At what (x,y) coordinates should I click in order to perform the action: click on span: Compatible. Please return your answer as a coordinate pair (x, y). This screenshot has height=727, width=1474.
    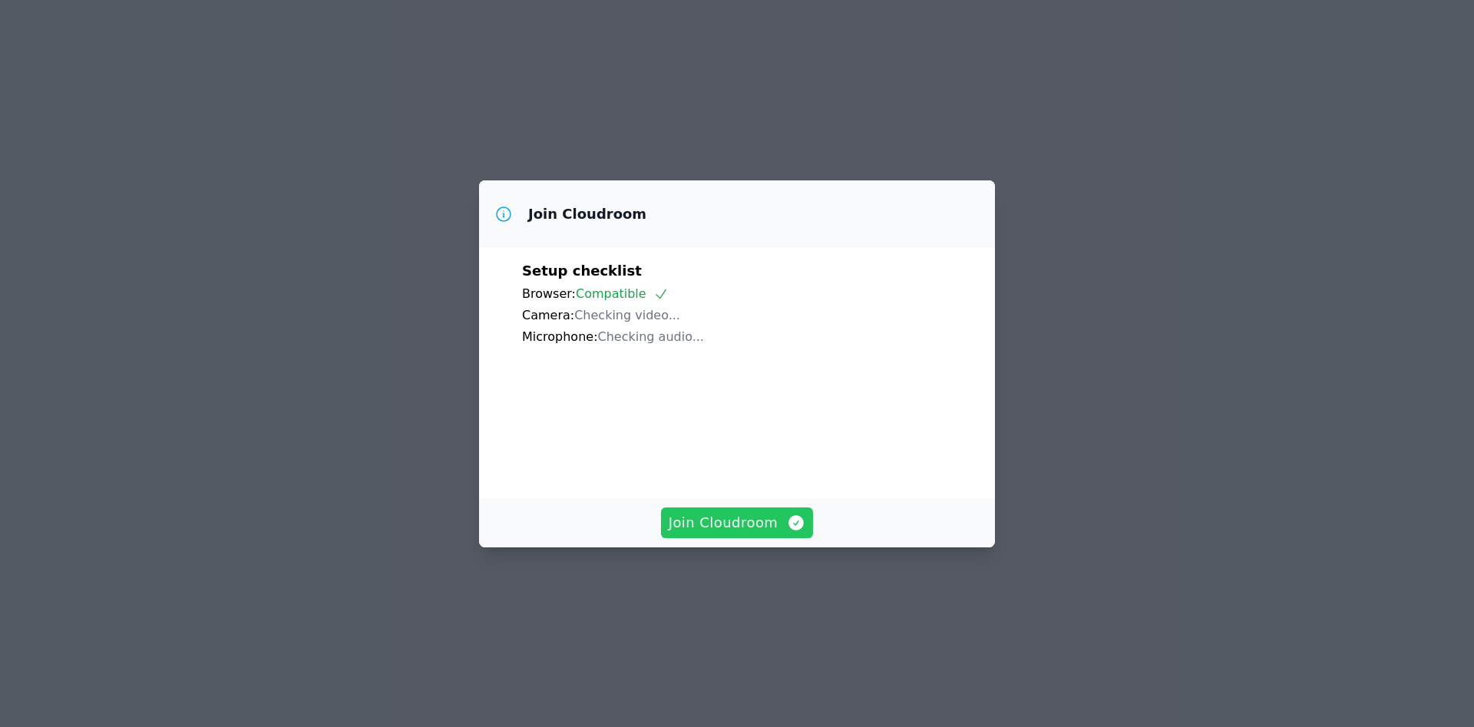
    Looking at the image, I should click on (622, 293).